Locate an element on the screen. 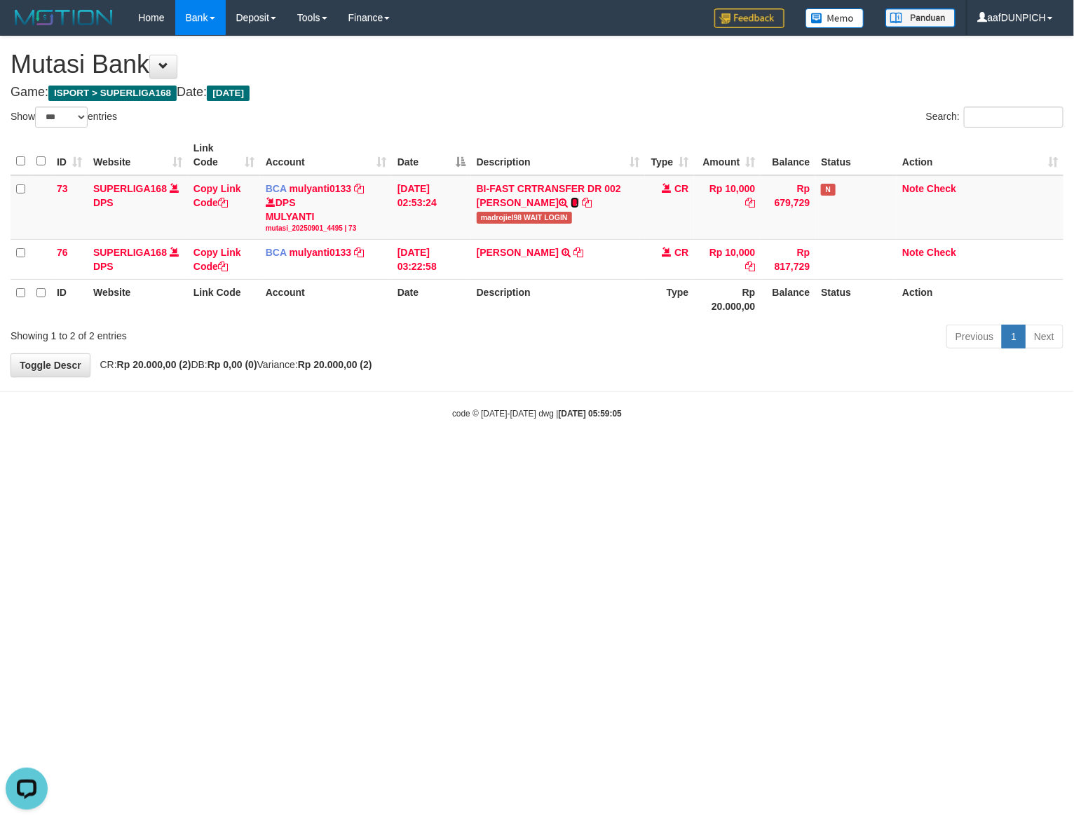 Image resolution: width=1074 pixels, height=821 pixels. a: Previous is located at coordinates (975, 337).